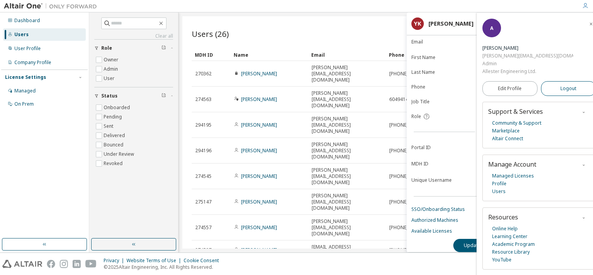  I want to click on span: Logout, so click(568, 88).